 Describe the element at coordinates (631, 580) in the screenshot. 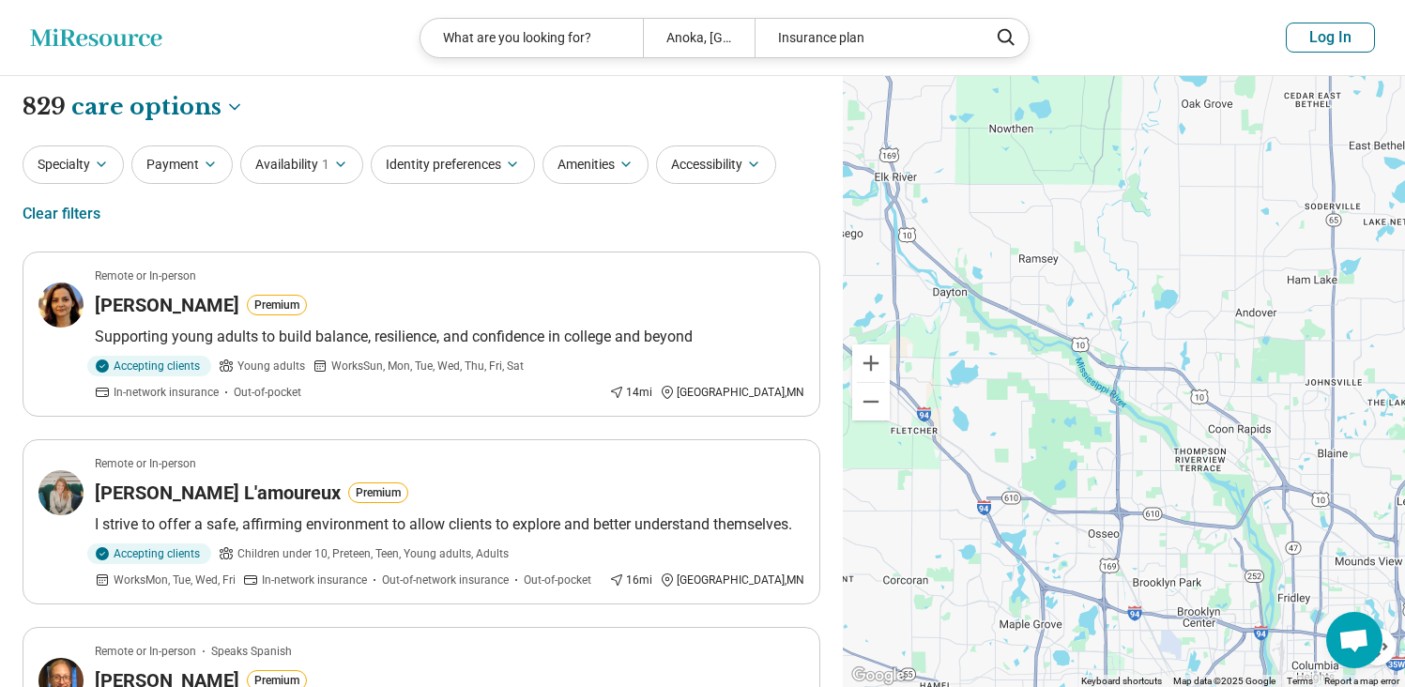

I see `div: 16 mi` at that location.